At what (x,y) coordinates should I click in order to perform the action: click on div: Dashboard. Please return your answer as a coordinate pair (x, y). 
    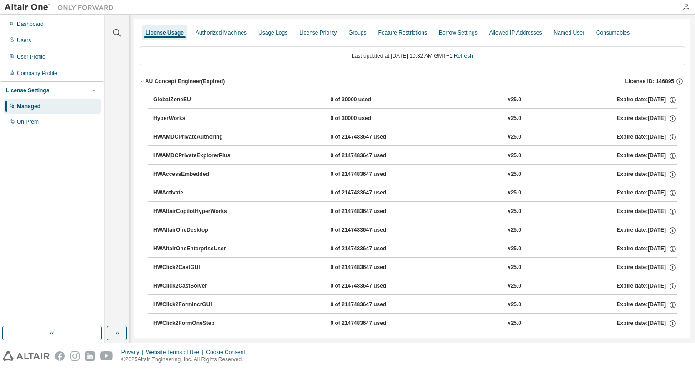
    Looking at the image, I should click on (30, 24).